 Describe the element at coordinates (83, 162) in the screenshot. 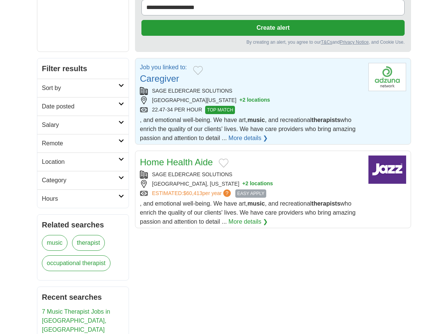

I see `a: Location` at that location.